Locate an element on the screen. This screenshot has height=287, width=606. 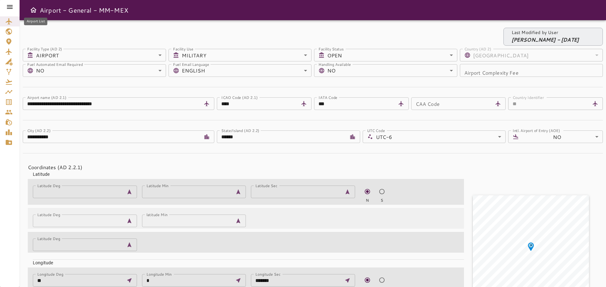
div: Airport List is located at coordinates (36, 21).